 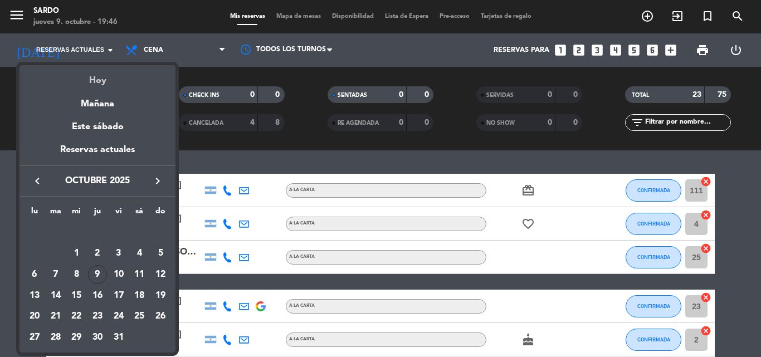 I want to click on div: 7, so click(x=56, y=274).